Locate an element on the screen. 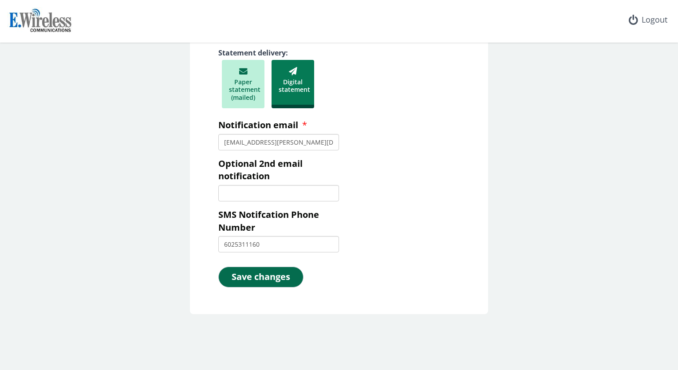  span: Notification email is located at coordinates (258, 125).